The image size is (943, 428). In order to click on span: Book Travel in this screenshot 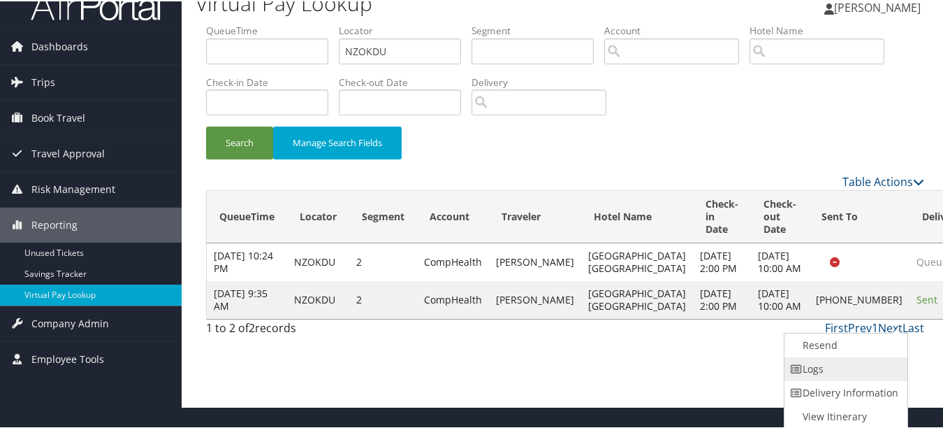, I will do `click(58, 117)`.